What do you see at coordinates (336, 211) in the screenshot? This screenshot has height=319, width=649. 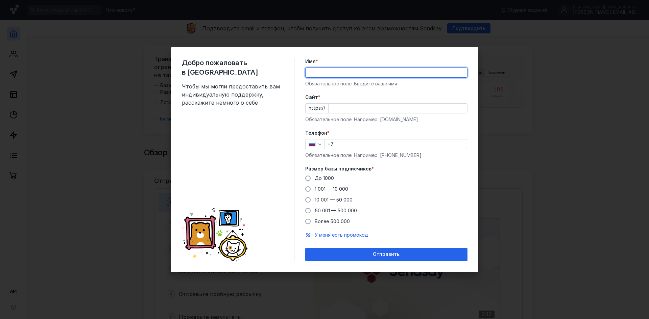 I see `span: 50 001 — 500 000` at bounding box center [336, 211].